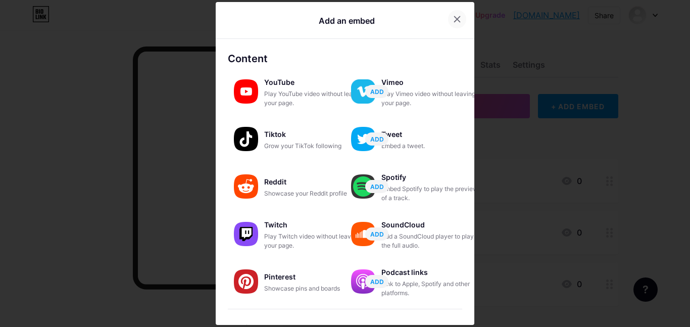  Describe the element at coordinates (315, 146) in the screenshot. I see `div: Grow your TikTok following` at that location.